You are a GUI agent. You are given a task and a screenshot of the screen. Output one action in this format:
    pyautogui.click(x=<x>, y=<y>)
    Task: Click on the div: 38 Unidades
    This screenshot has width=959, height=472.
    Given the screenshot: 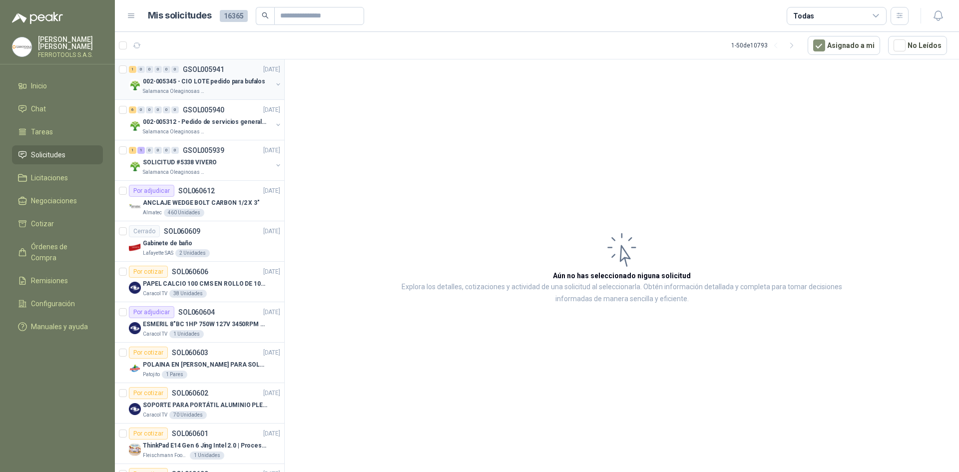 What is the action you would take?
    pyautogui.click(x=188, y=294)
    